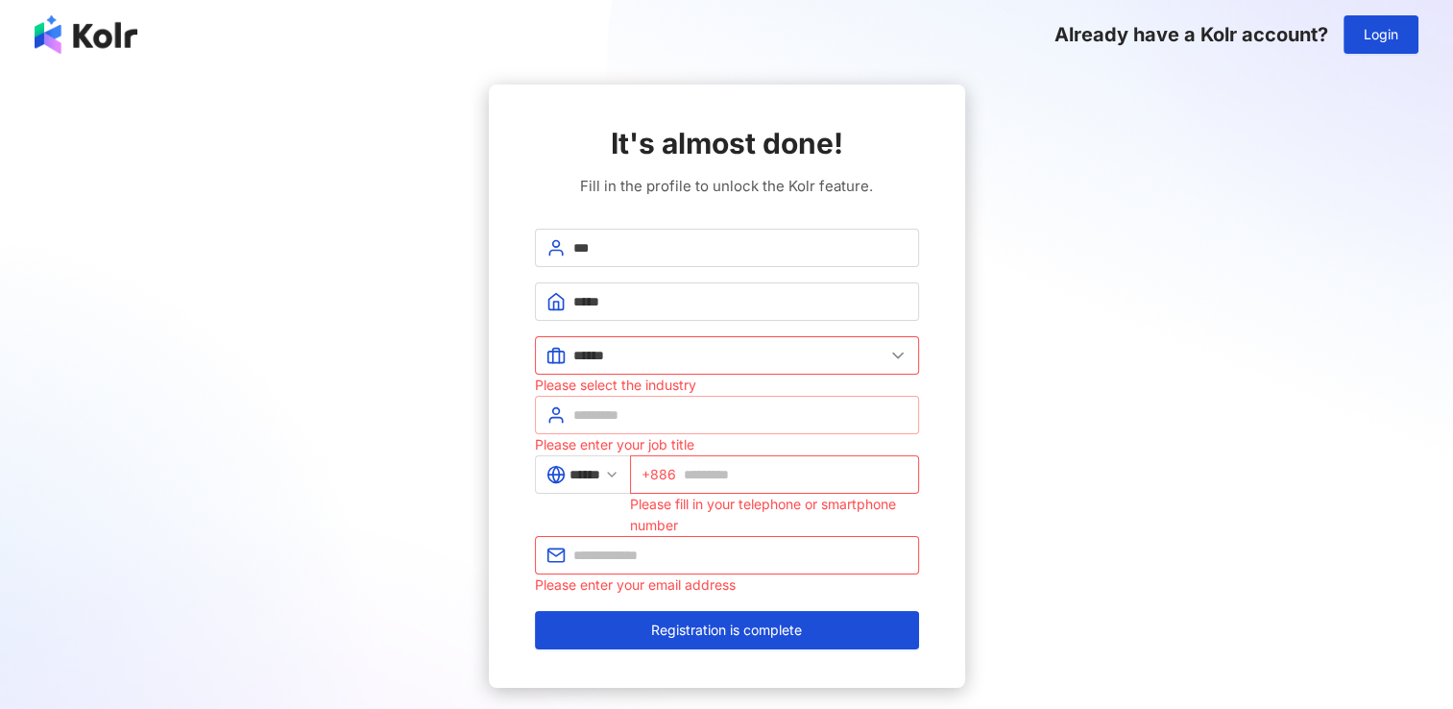  I want to click on div: Please fill in your telephone or smartphone number, so click(774, 515).